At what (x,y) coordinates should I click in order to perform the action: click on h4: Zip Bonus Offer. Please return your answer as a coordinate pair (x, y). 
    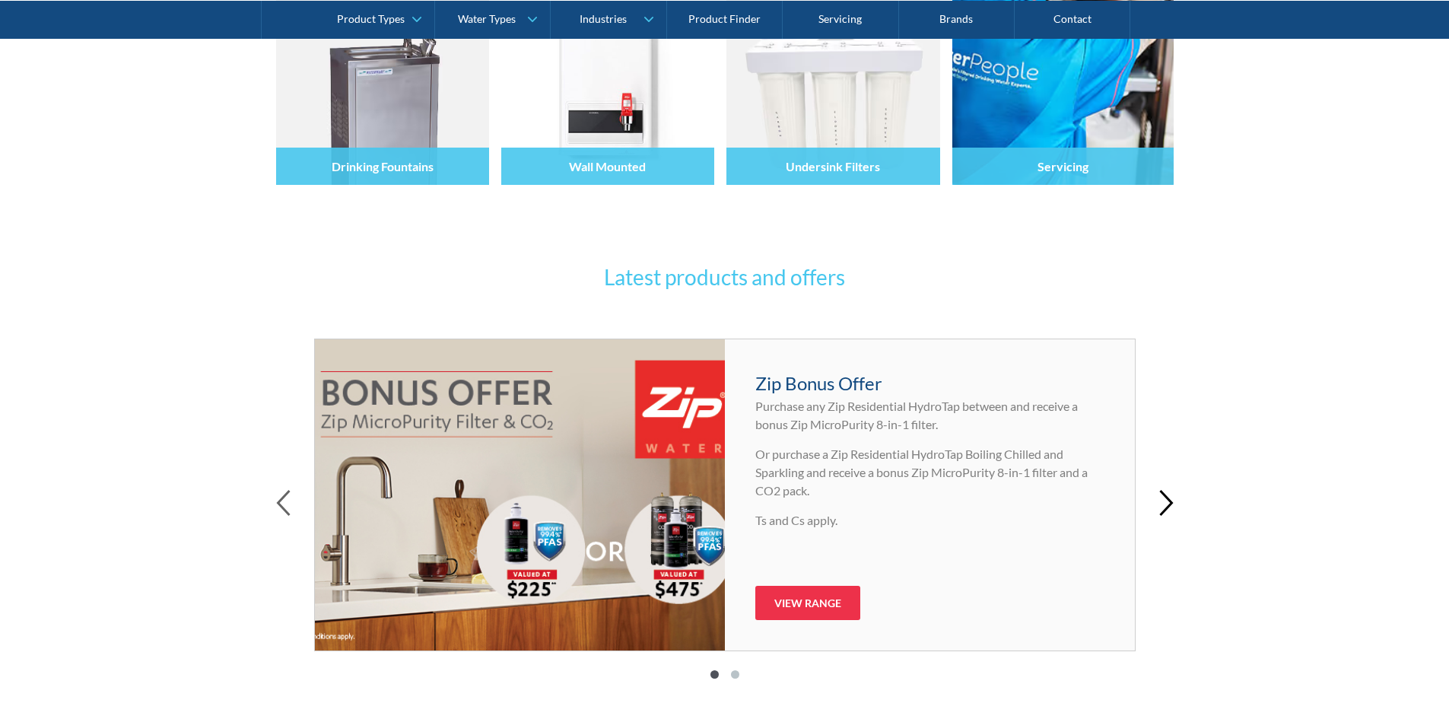
    Looking at the image, I should click on (929, 383).